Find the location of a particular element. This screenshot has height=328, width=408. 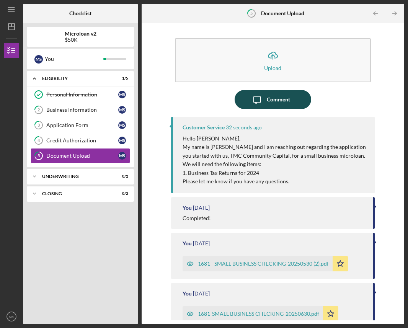

a: 5Document UploadMS is located at coordinates (80, 156).